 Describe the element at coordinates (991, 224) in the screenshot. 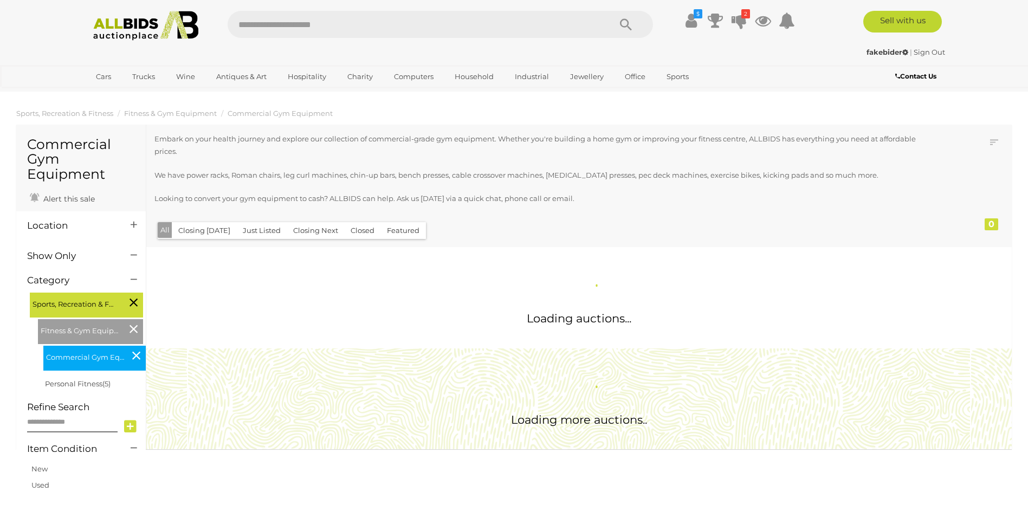

I see `div: 0` at that location.